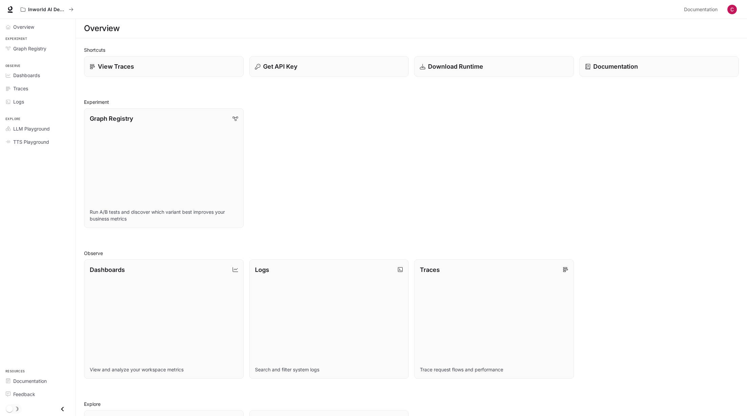  I want to click on p: Logs, so click(262, 270).